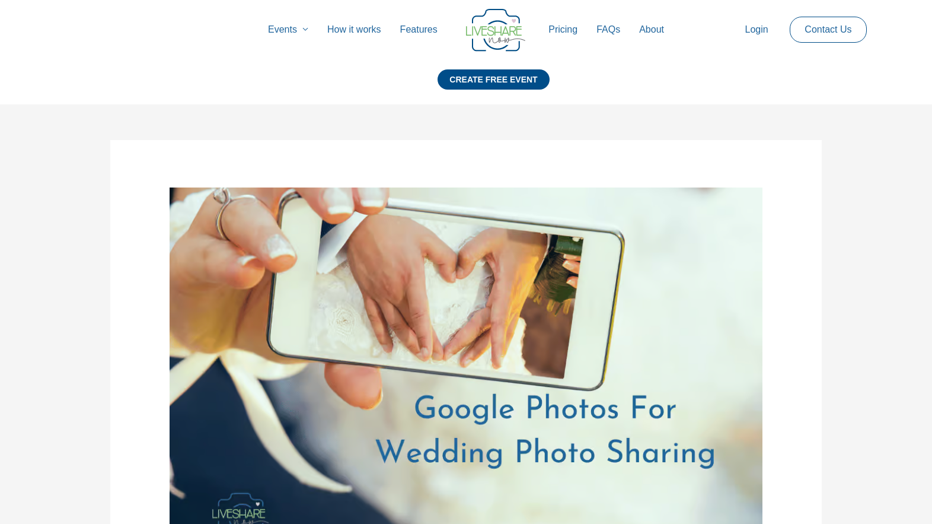  I want to click on a: Contact Us, so click(828, 30).